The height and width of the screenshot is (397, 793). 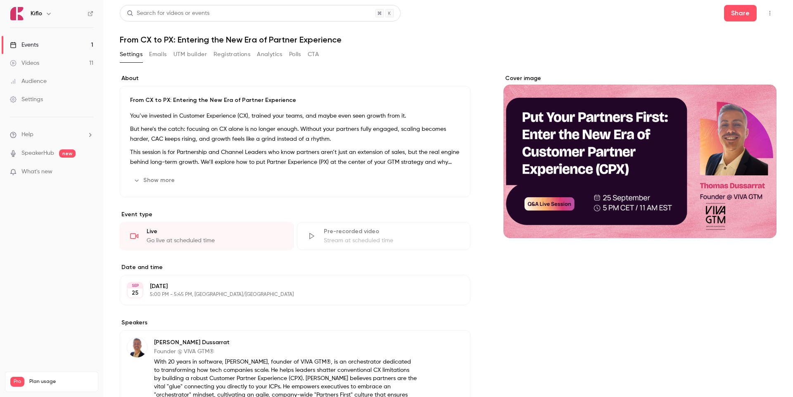 I want to click on p: Event type, so click(x=295, y=215).